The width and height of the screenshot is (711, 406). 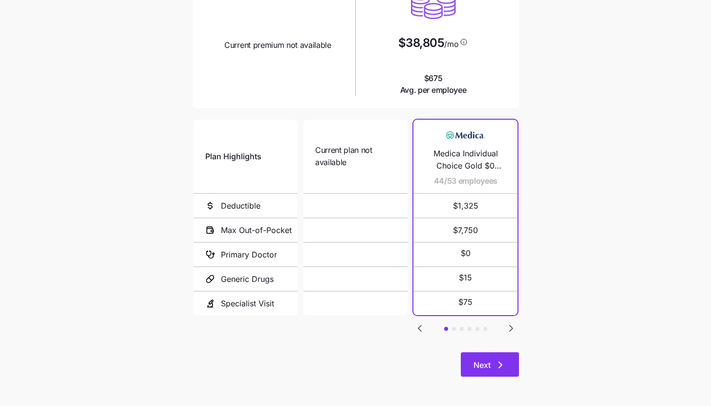 I want to click on button: Go to next slide, so click(x=511, y=329).